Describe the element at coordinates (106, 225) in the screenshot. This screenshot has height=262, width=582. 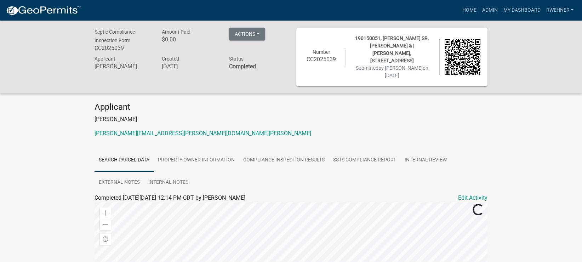
I see `div: Zoom out` at that location.